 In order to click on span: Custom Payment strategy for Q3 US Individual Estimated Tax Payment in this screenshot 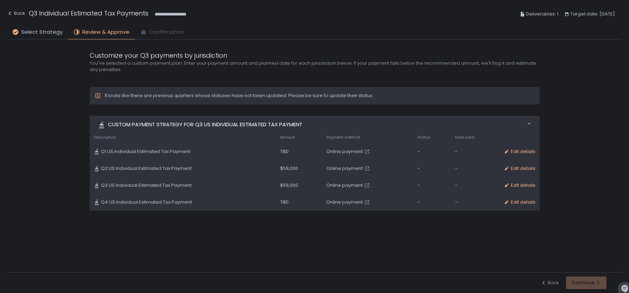, I will do `click(205, 125)`.